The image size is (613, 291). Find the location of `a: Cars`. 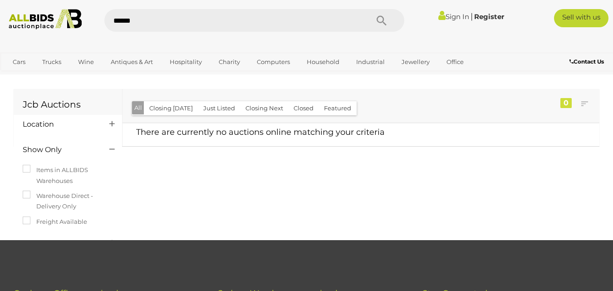

a: Cars is located at coordinates (19, 62).